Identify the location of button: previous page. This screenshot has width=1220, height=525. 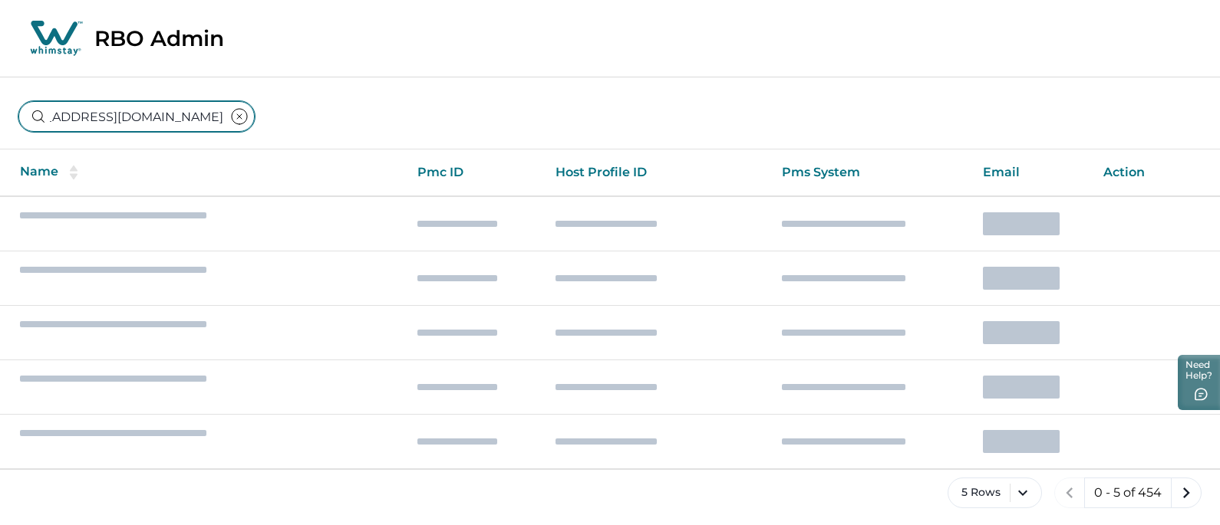
(1069, 493).